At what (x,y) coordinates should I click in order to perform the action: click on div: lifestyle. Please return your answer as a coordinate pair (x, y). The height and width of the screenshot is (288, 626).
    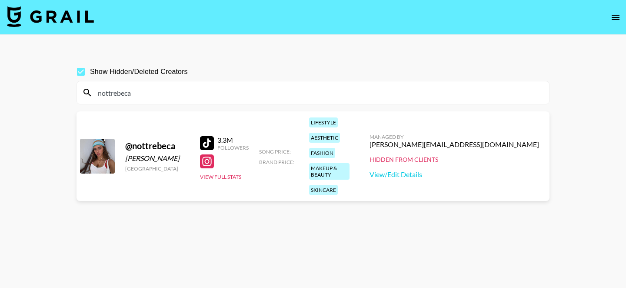
    Looking at the image, I should click on (323, 122).